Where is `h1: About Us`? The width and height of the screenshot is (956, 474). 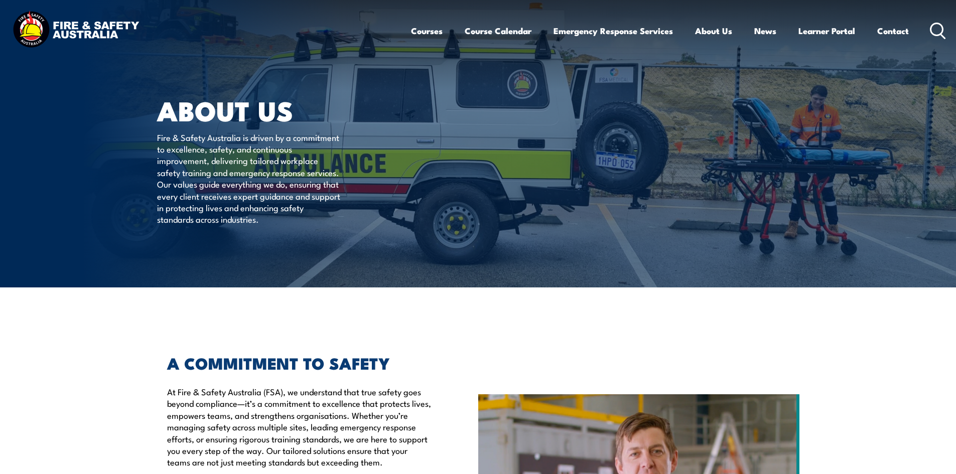
h1: About Us is located at coordinates (281, 110).